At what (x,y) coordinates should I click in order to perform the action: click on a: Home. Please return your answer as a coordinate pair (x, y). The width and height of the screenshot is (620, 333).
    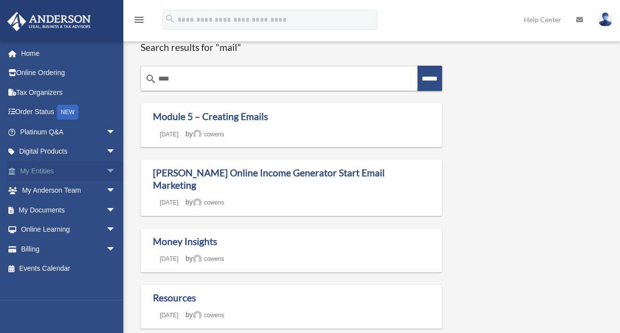
    Looking at the image, I should click on (66, 53).